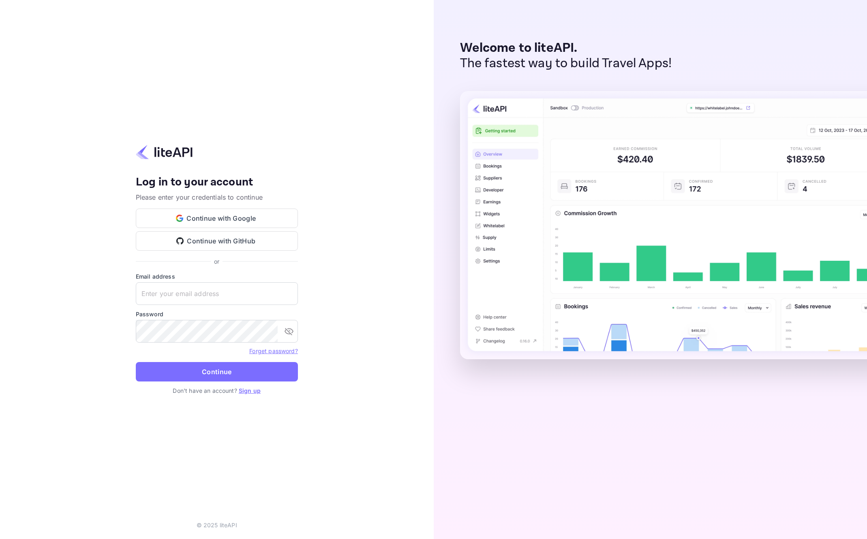 This screenshot has width=867, height=539. I want to click on button: Continue with GitHub, so click(217, 241).